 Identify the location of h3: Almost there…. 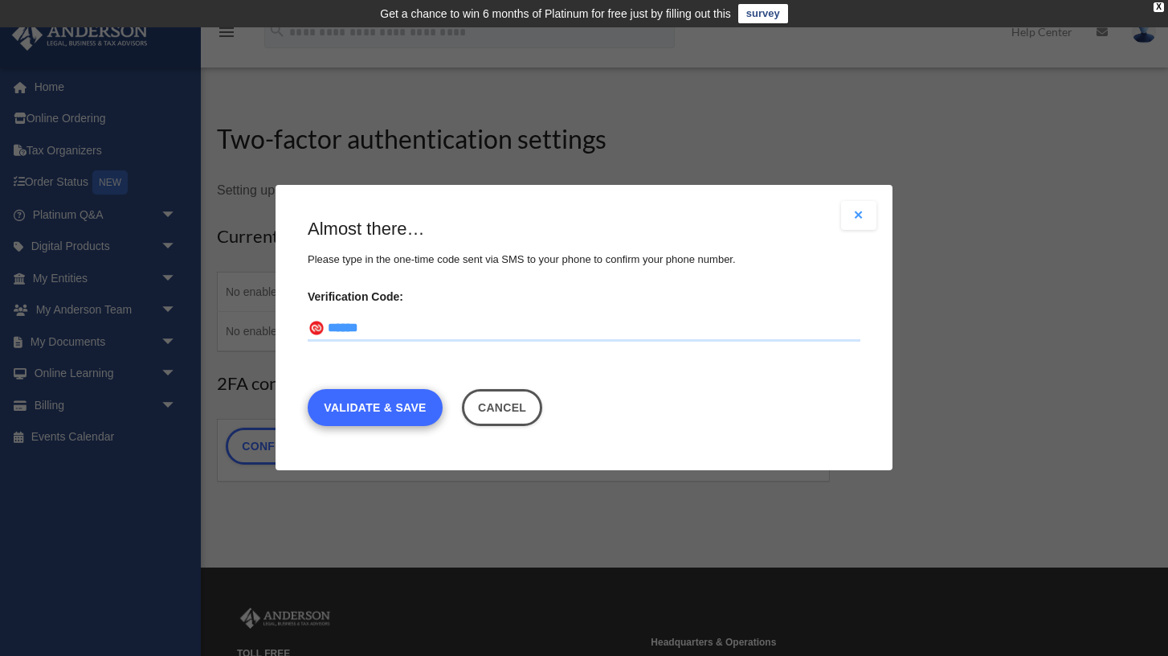
(584, 229).